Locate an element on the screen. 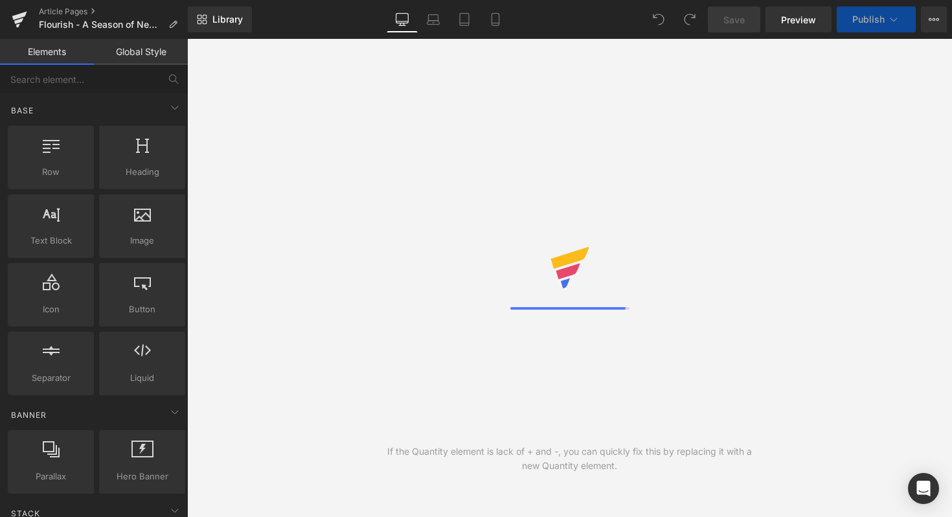 Image resolution: width=952 pixels, height=517 pixels. span: Flourish - A Season of New Beginnings is located at coordinates (101, 25).